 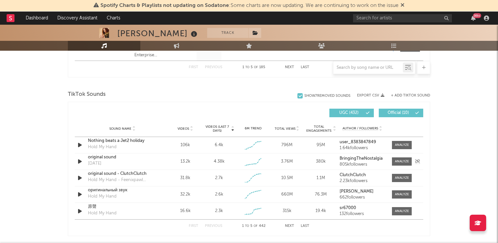 What do you see at coordinates (362, 198) in the screenshot?
I see `div: 662 followers` at bounding box center [362, 198].